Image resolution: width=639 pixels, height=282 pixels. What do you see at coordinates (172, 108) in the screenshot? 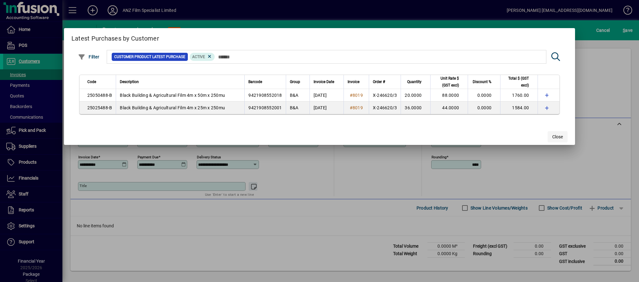
I see `span: Black Building & Agricultural Film 4m x 25m x 250mu` at bounding box center [172, 108].